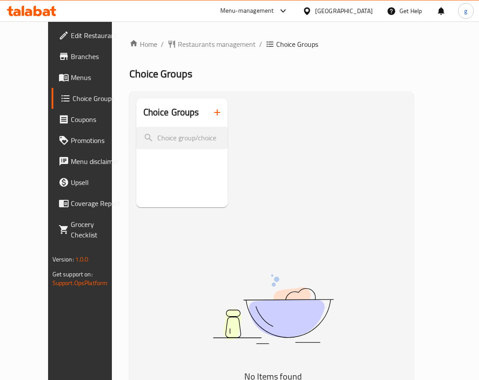 This screenshot has height=380, width=479. Describe the element at coordinates (90, 182) in the screenshot. I see `a: Upsell` at that location.